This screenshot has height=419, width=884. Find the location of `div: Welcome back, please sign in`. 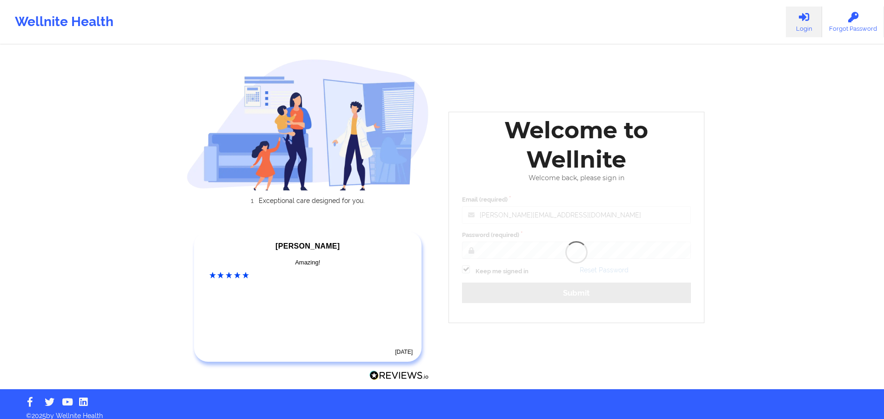

div: Welcome back, please sign in is located at coordinates (576, 178).